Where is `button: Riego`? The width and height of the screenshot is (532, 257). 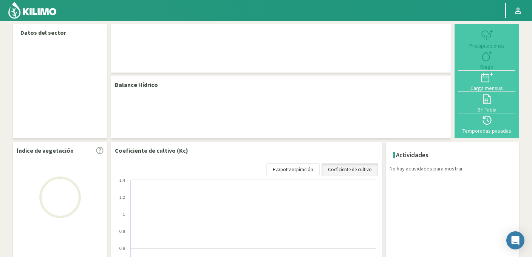 button: Riego is located at coordinates (486, 60).